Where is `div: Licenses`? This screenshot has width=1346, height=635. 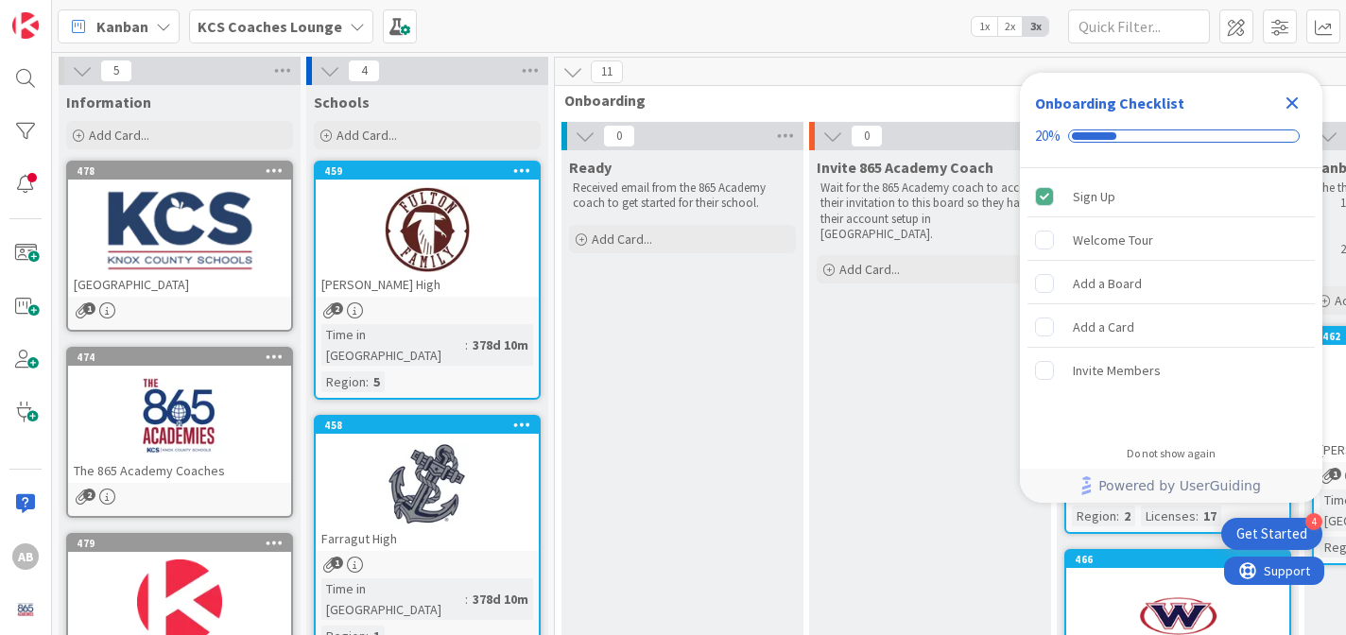
div: Licenses is located at coordinates (1168, 516).